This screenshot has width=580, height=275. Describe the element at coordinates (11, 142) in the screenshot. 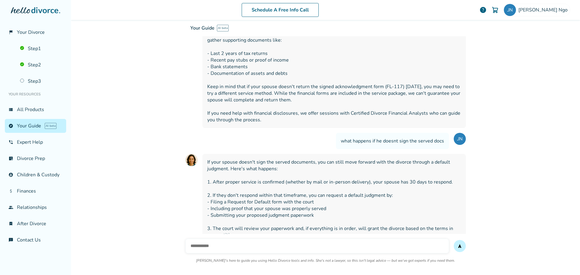

I see `span: phone_in_talk` at that location.